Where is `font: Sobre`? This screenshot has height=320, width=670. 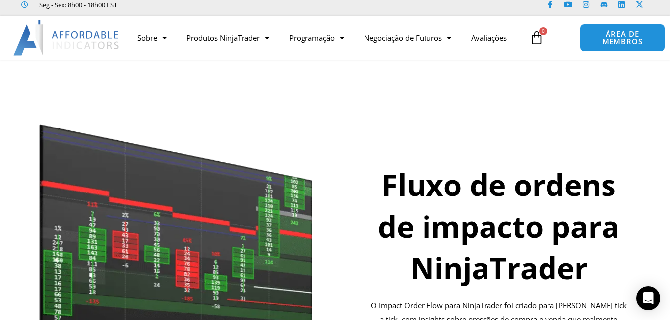
font: Sobre is located at coordinates (147, 38).